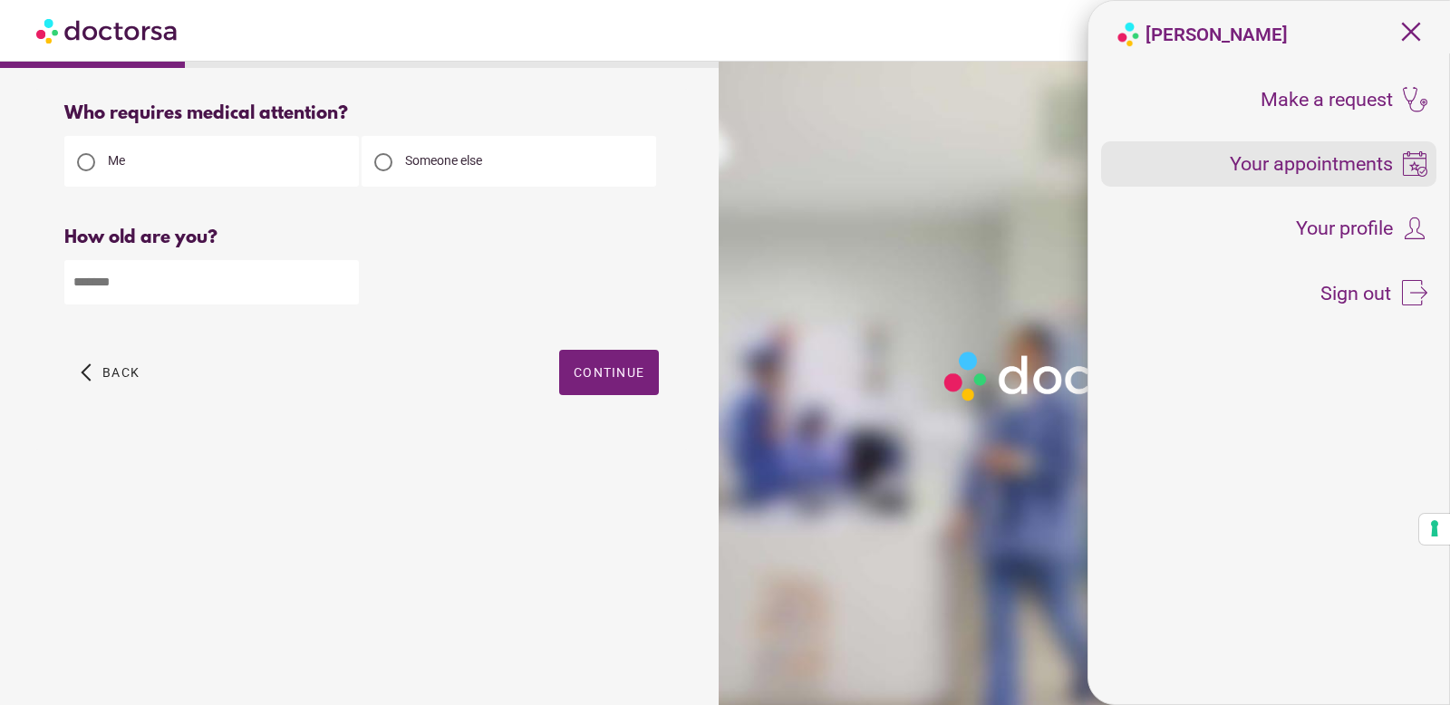 This screenshot has width=1450, height=705. Describe the element at coordinates (1435, 529) in the screenshot. I see `button: Your consent preferences for tracking technologies` at that location.